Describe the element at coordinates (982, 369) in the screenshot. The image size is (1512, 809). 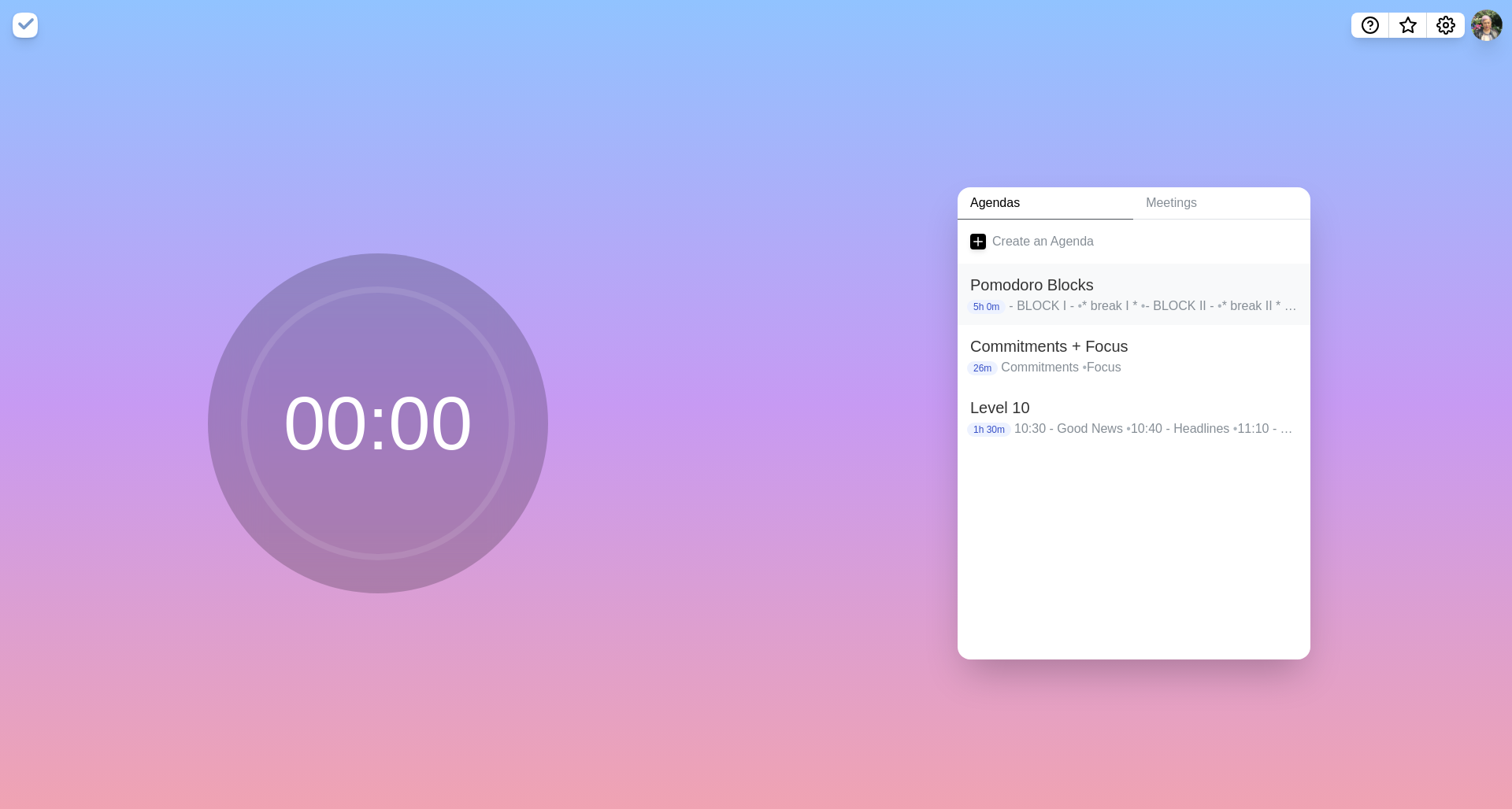
I see `p: 26m` at that location.